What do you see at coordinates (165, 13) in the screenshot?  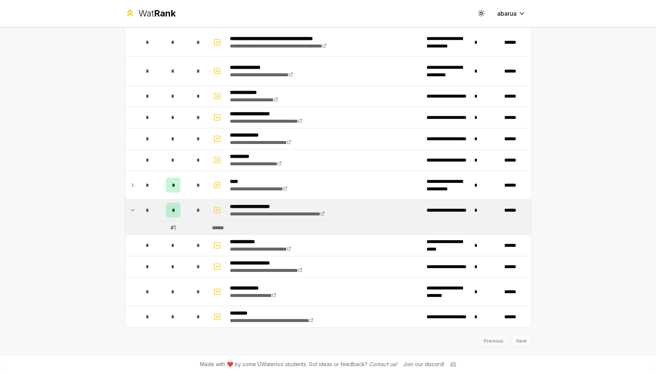 I see `span: Rank` at bounding box center [165, 13].